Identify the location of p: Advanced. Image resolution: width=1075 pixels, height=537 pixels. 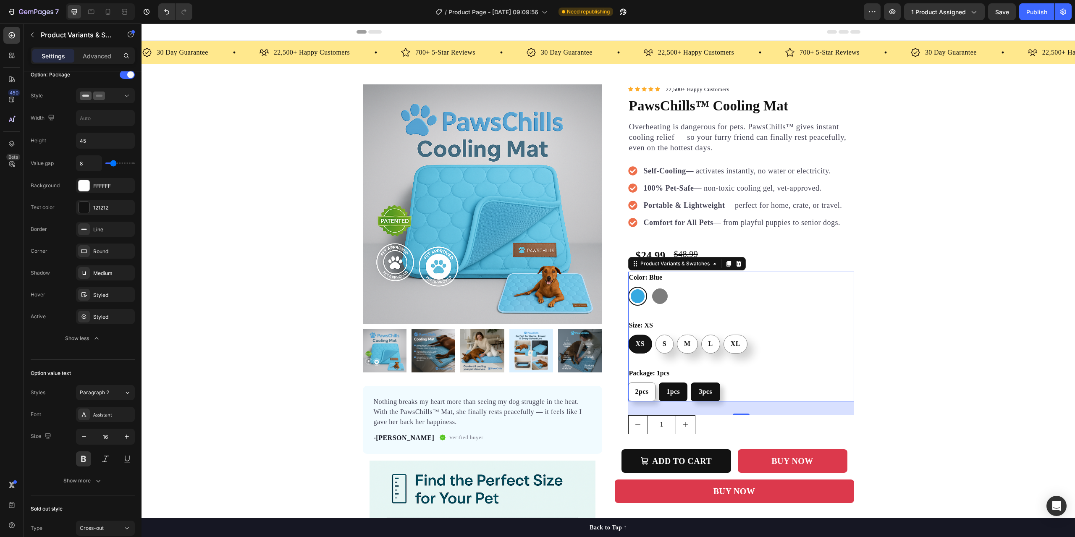
(97, 56).